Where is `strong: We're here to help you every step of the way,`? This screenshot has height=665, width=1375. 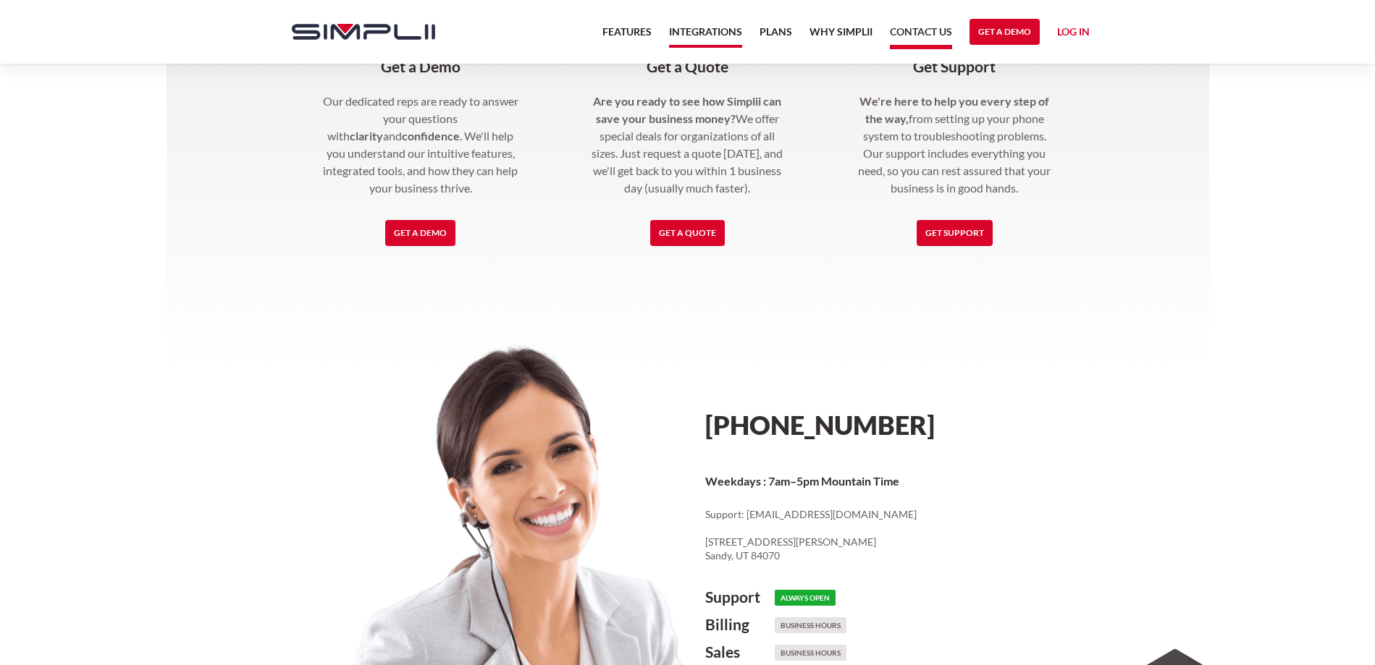 strong: We're here to help you every step of the way, is located at coordinates (954, 109).